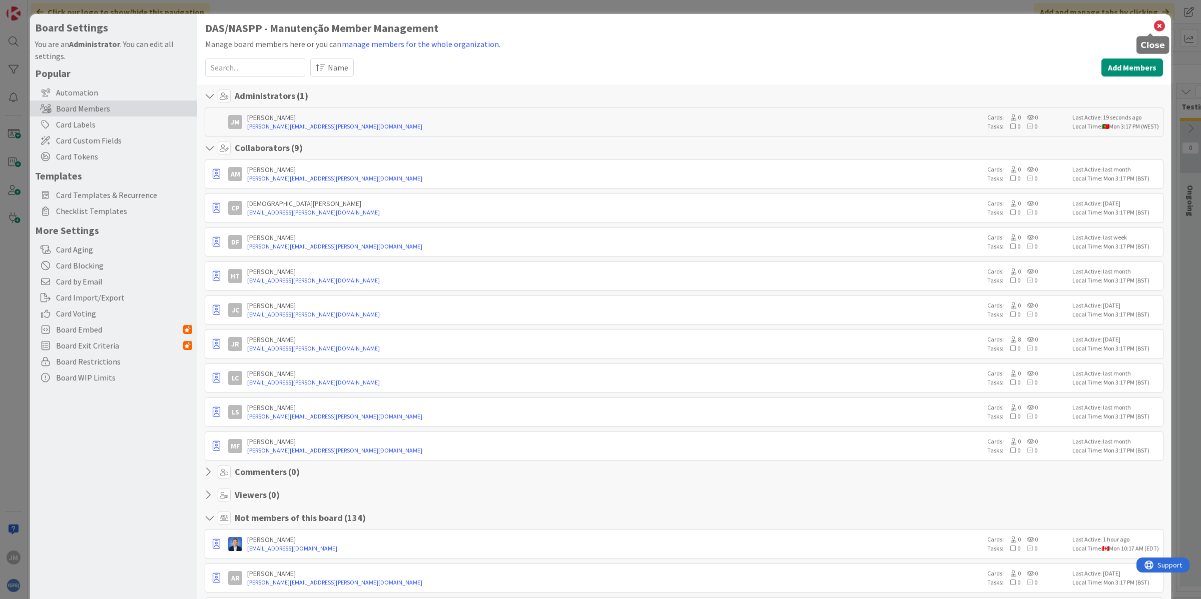 Image resolution: width=1201 pixels, height=599 pixels. I want to click on h4: Board Settings, so click(114, 28).